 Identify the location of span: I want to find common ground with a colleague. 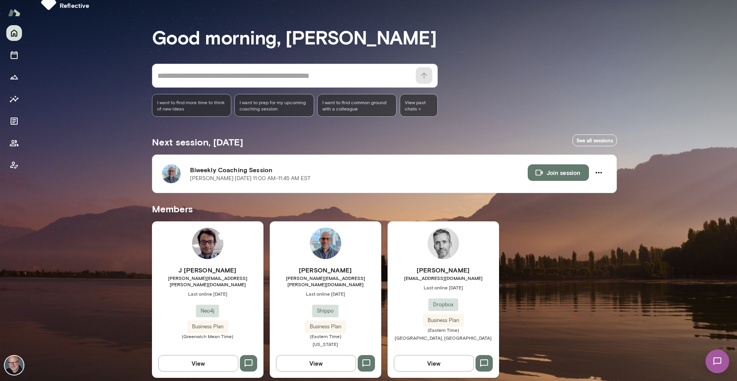
(357, 105).